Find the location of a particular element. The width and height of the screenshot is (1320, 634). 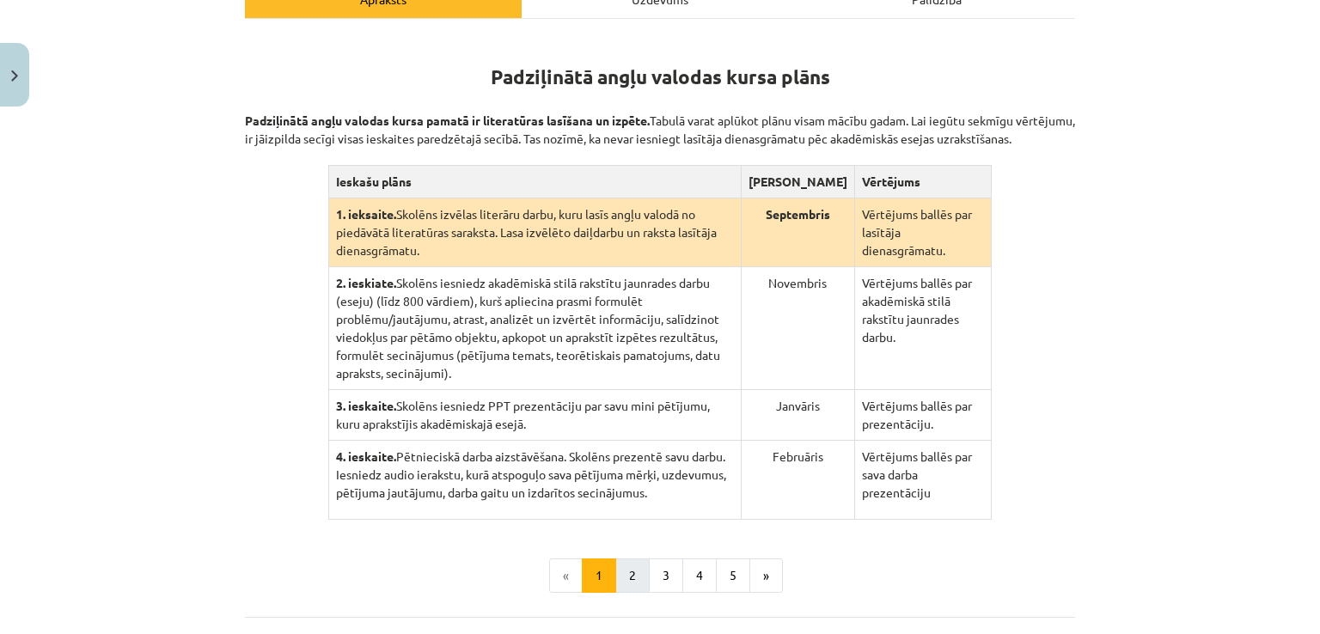

img: icon-close-lesson-0947bae3869378f0d4975bcd49f059093ad1ed9edebbc8119c70593378902aed.svg is located at coordinates (15, 76).